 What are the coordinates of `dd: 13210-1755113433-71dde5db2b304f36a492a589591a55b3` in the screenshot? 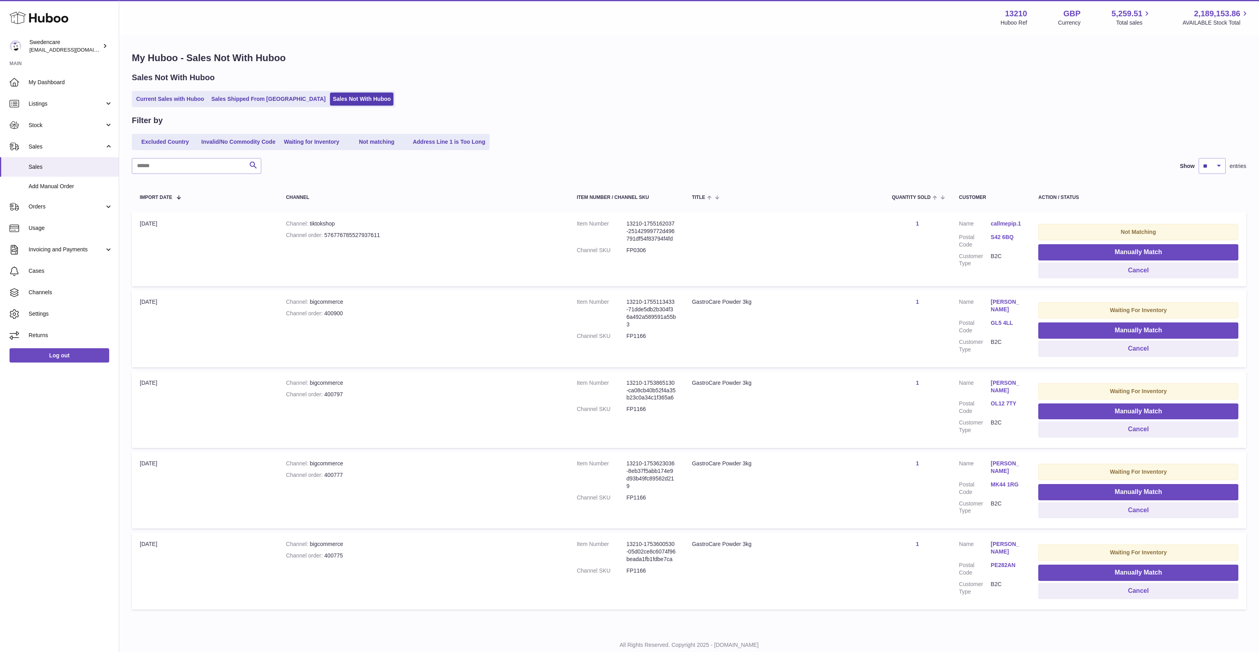 It's located at (651, 313).